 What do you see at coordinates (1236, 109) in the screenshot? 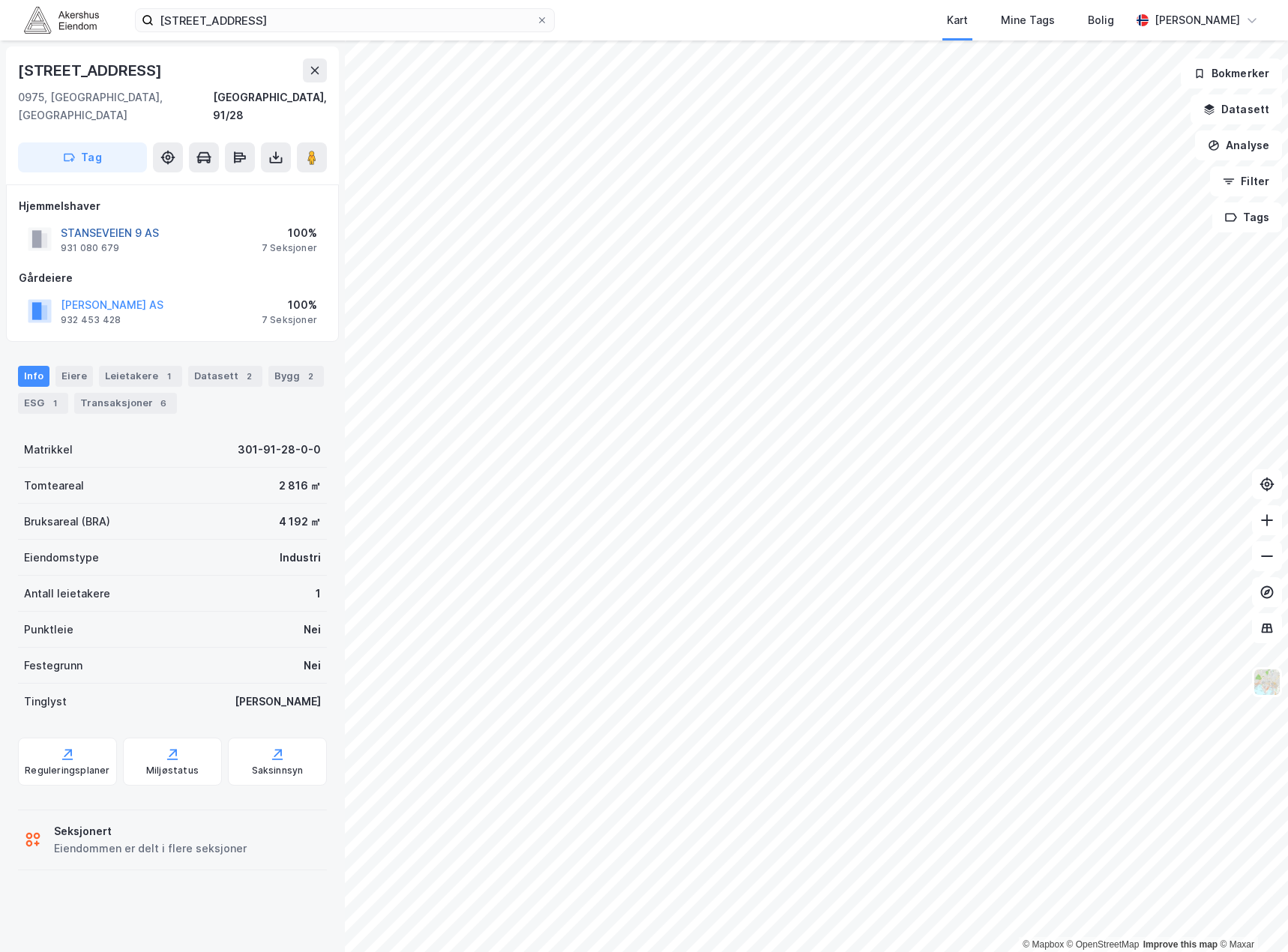
I see `button: Datasett` at bounding box center [1236, 109].